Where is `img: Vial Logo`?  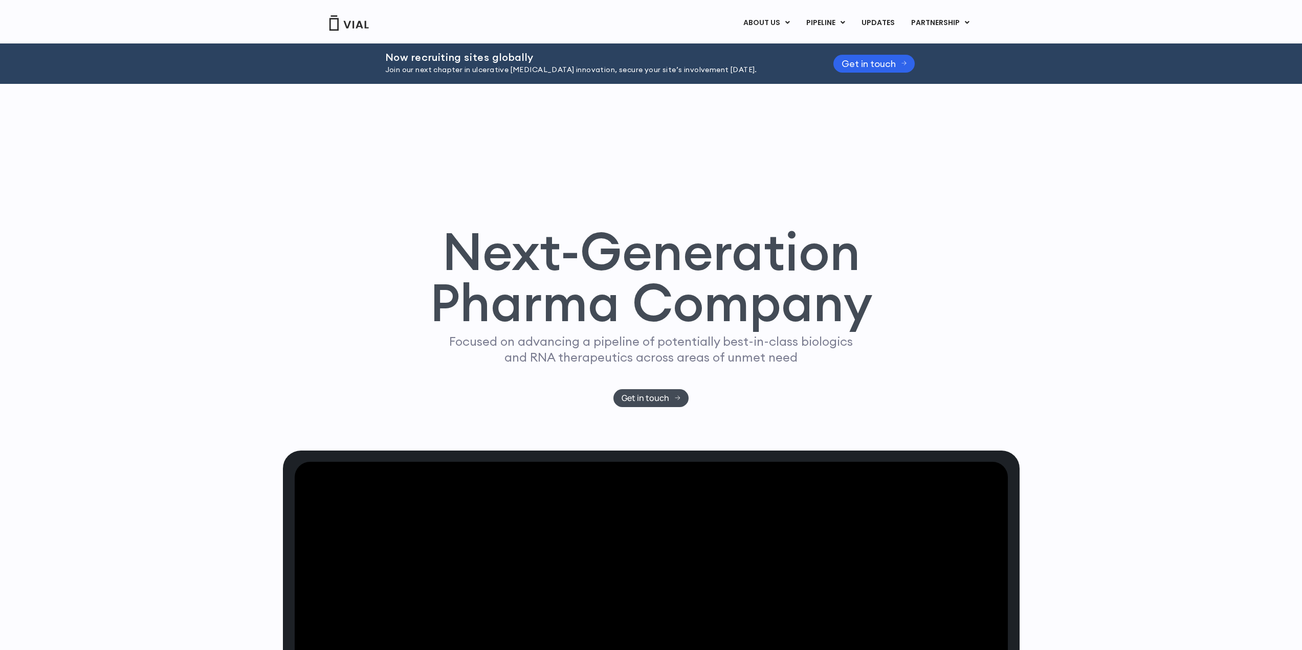
img: Vial Logo is located at coordinates (349, 23).